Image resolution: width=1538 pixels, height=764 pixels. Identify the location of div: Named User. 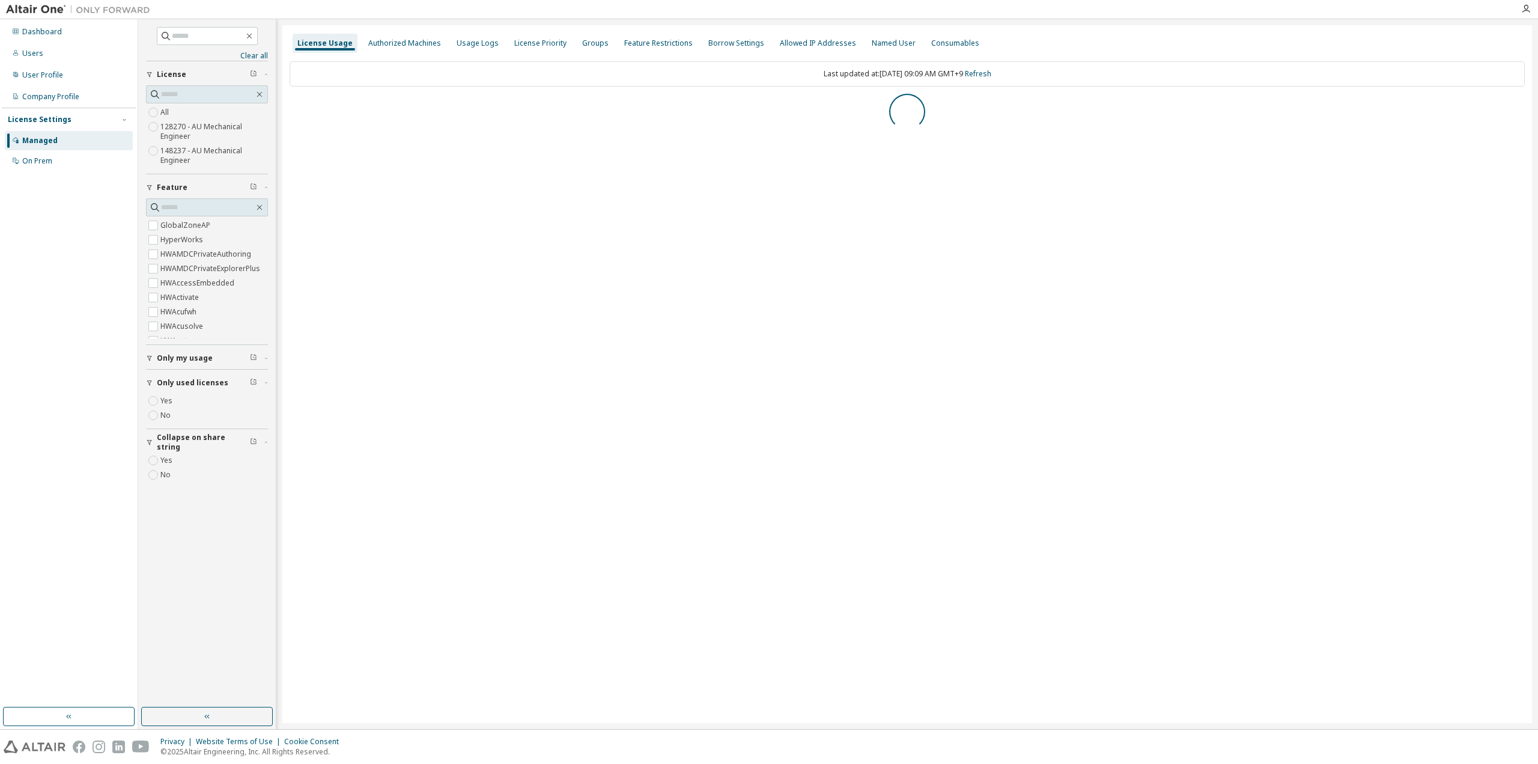
(893, 43).